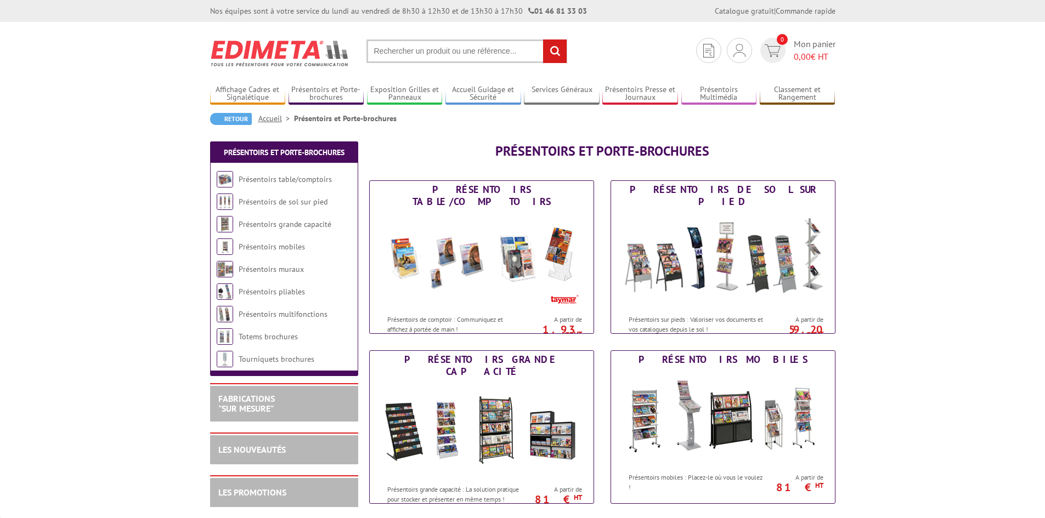 The height and width of the screenshot is (518, 1045). What do you see at coordinates (723, 360) in the screenshot?
I see `div: Présentoirs mobiles` at bounding box center [723, 360].